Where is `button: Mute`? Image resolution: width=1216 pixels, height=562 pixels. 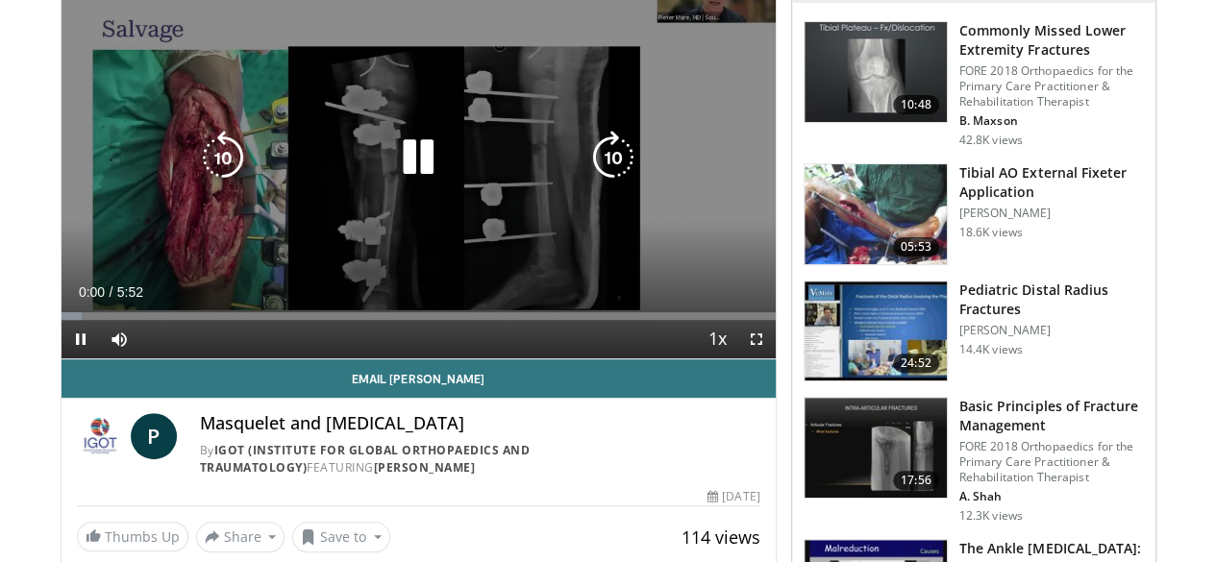 button: Mute is located at coordinates (119, 339).